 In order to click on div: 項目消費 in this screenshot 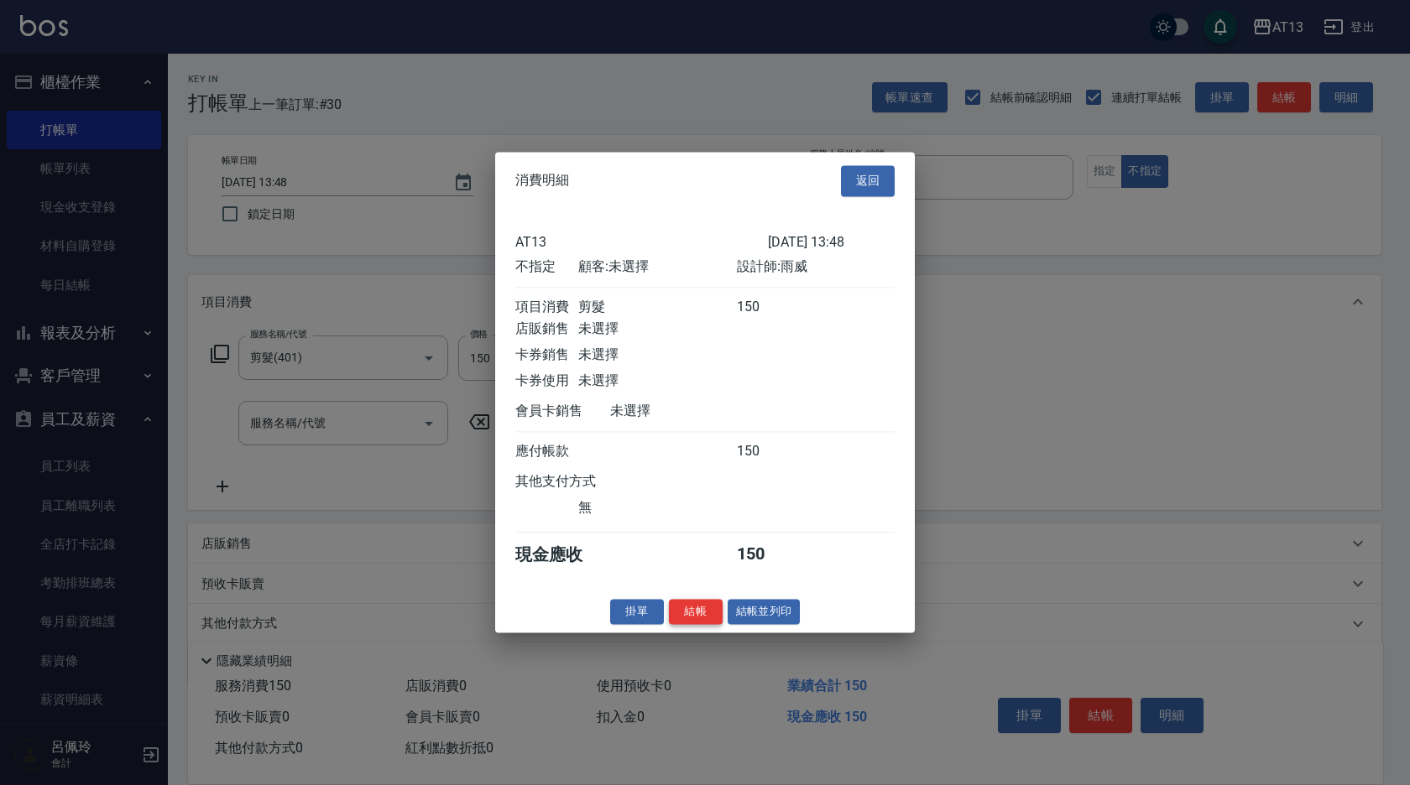, I will do `click(546, 307)`.